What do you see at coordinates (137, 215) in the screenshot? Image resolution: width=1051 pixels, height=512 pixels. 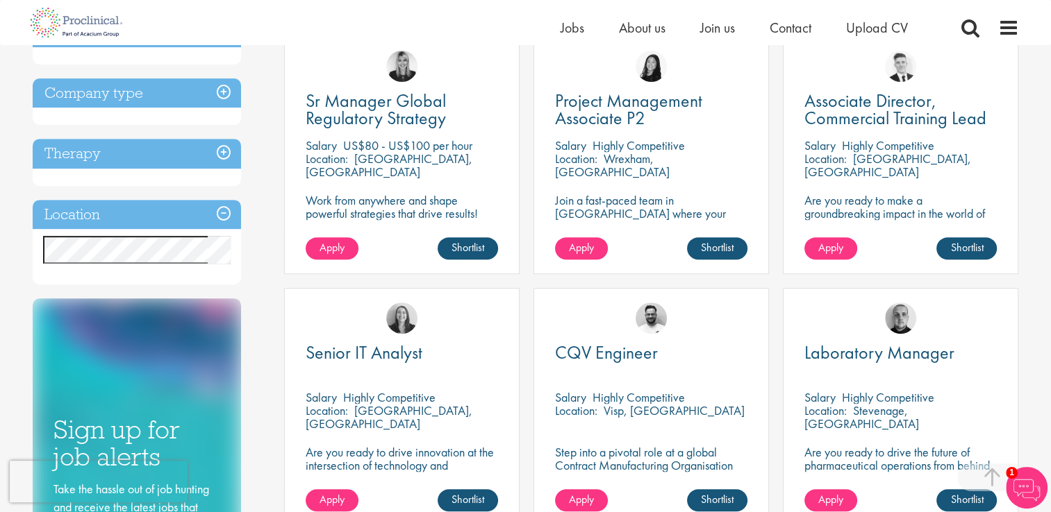 I see `h3: Location` at bounding box center [137, 215].